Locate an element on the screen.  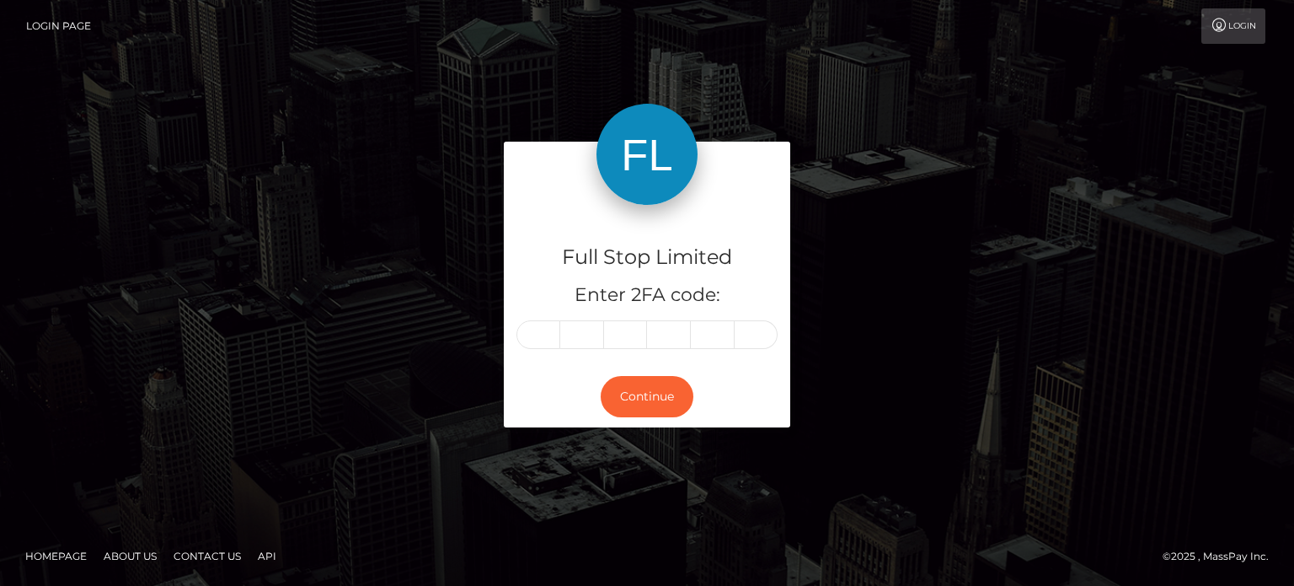
h5: Enter 2FA code: is located at coordinates (647, 295).